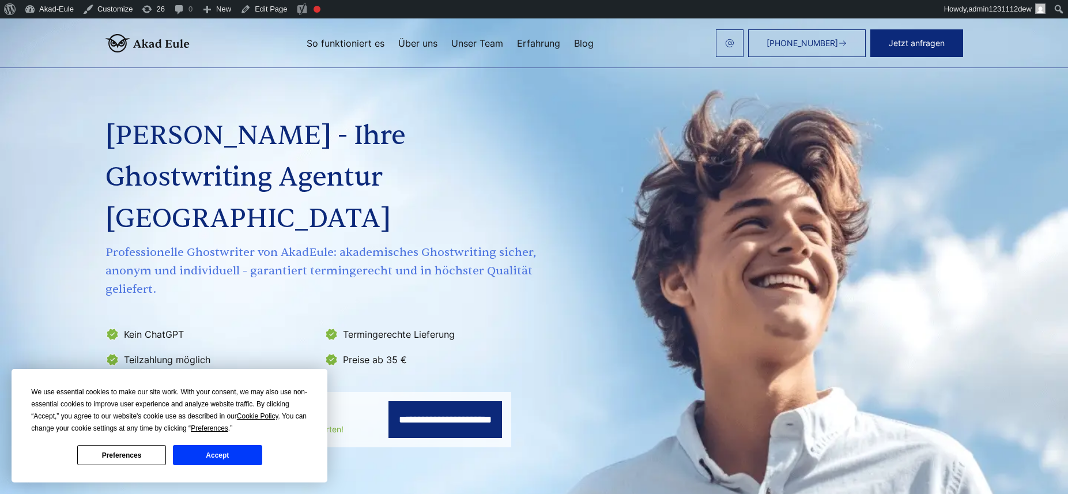 Image resolution: width=1068 pixels, height=494 pixels. Describe the element at coordinates (322, 271) in the screenshot. I see `span: Professionelle Ghostwriter von AkadEule: akademisches Ghostwriting sicher, anonym und individuell...` at that location.